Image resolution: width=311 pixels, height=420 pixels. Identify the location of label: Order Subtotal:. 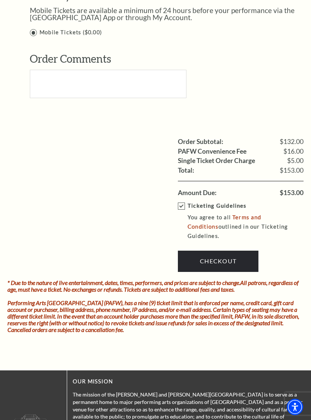
(201, 142).